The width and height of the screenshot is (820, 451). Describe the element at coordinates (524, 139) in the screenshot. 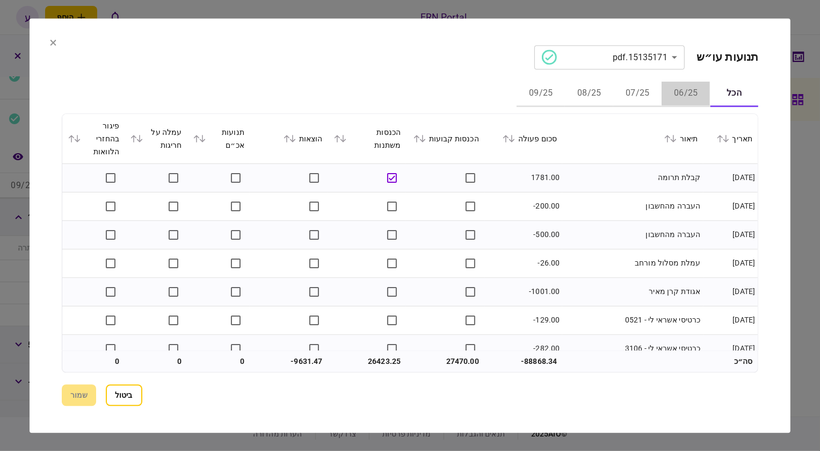

I see `div: סכום פעולה` at that location.